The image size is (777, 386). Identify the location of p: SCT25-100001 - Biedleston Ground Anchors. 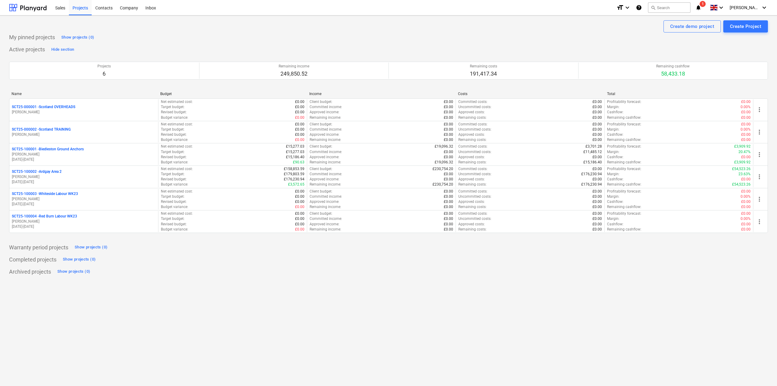
(48, 149).